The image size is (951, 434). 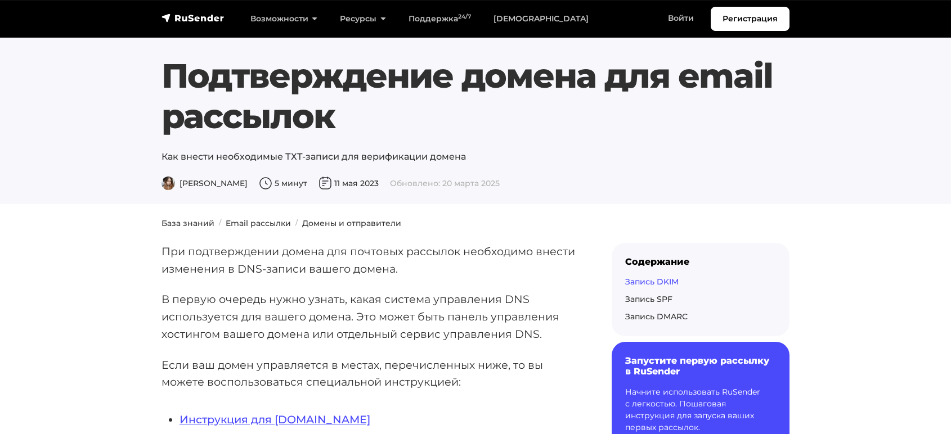 I want to click on a: Домены и отправители, so click(x=352, y=223).